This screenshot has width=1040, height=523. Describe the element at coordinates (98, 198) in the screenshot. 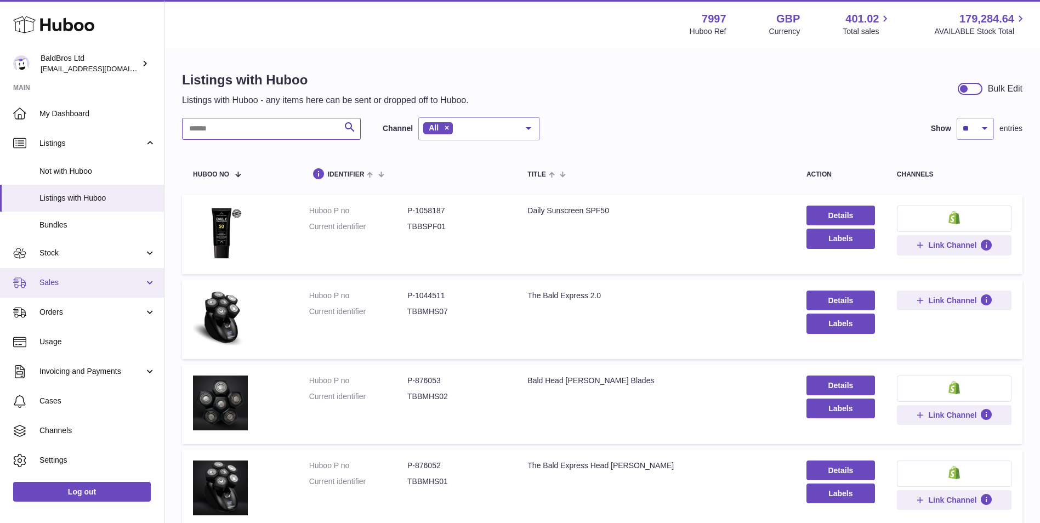

I see `span: Listings with Huboo` at that location.